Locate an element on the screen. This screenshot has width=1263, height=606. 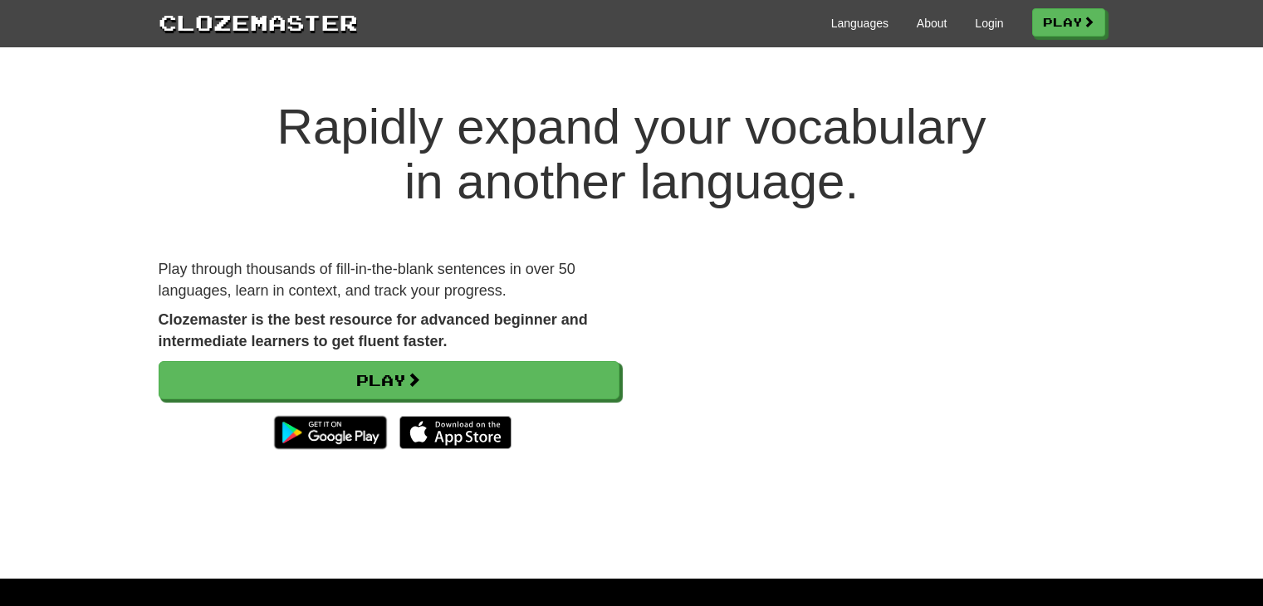
img: Download_on_the_App_Store_Badge_US-UK_135x40-25178aeef6eb6b83b96f5f2d004eda3bffbb37122de64afbaef7... is located at coordinates (455, 433).